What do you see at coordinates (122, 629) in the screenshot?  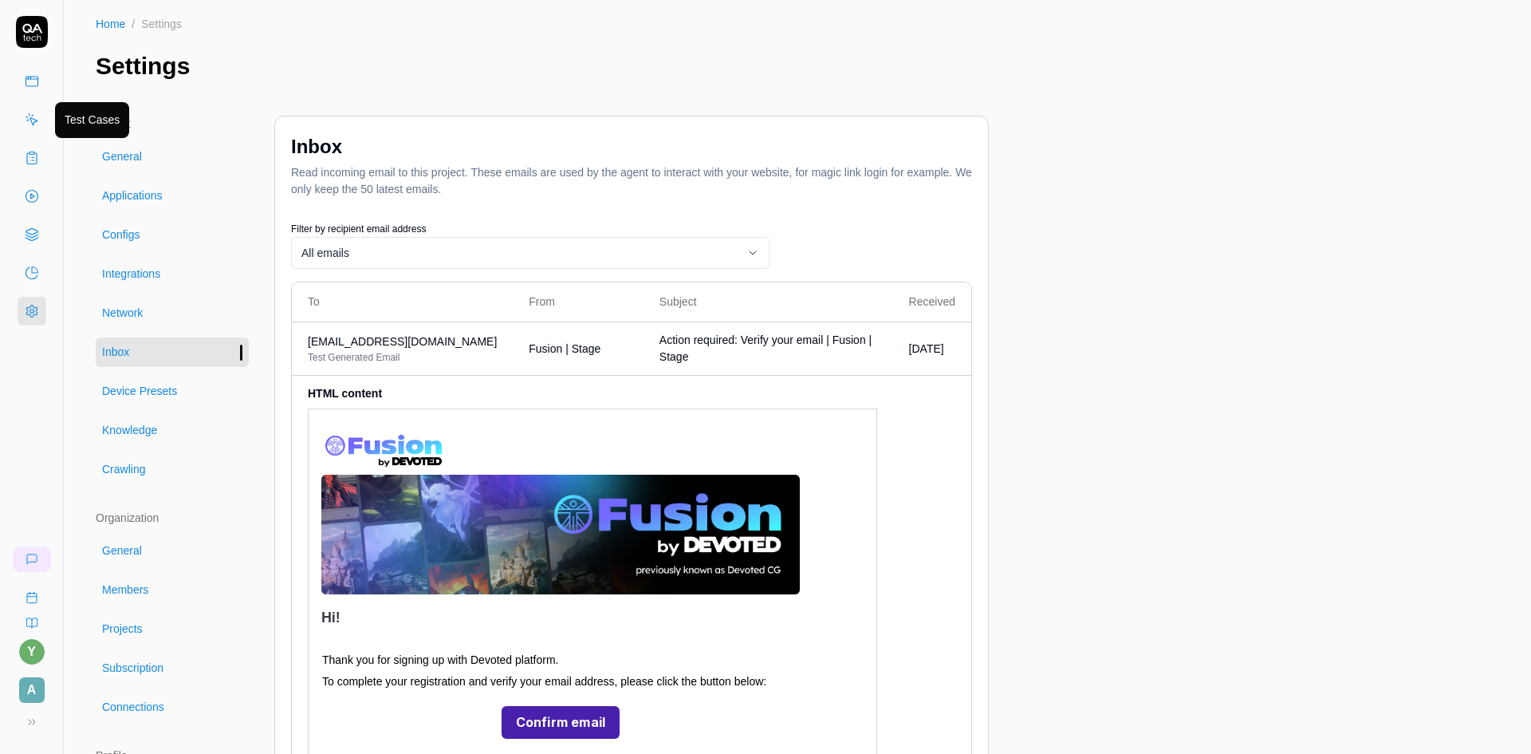 I see `span: Projects` at bounding box center [122, 629].